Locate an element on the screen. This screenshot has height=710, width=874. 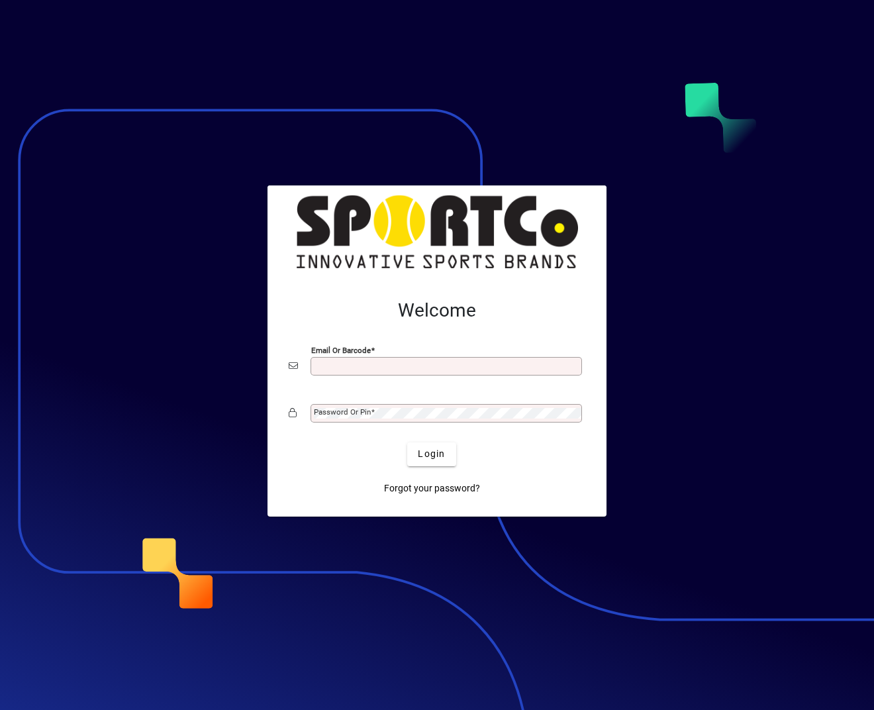
span: Forgot your password? is located at coordinates (432, 488).